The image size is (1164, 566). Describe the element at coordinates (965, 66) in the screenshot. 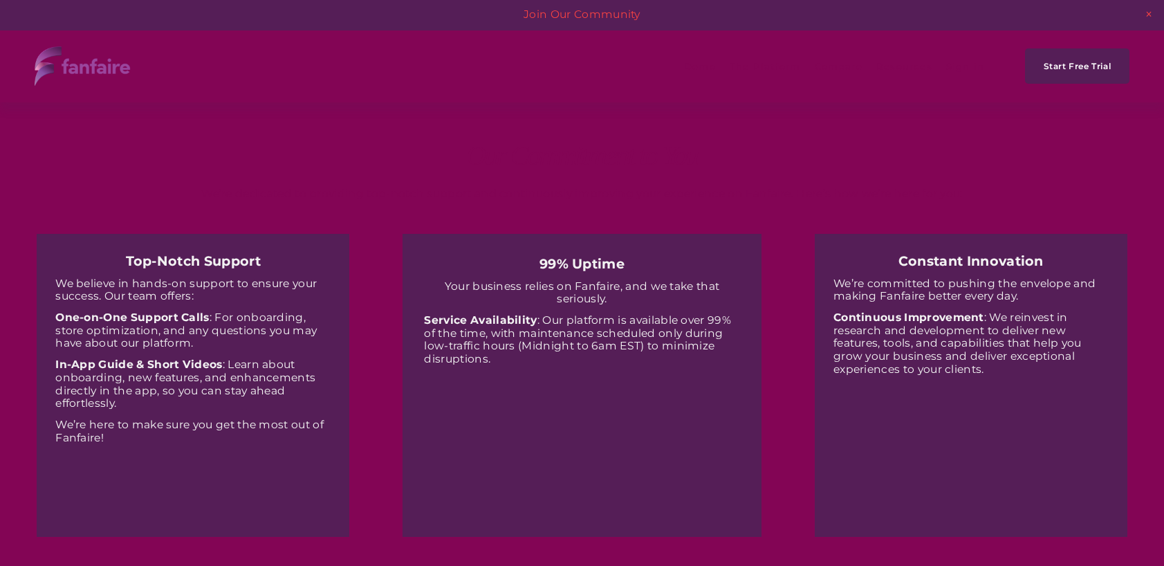

I see `a: Sign in` at that location.